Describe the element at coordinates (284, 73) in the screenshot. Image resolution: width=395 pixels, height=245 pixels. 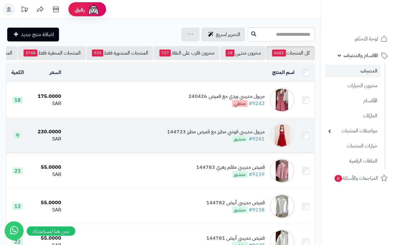
I see `a: اسم المنتج` at that location.